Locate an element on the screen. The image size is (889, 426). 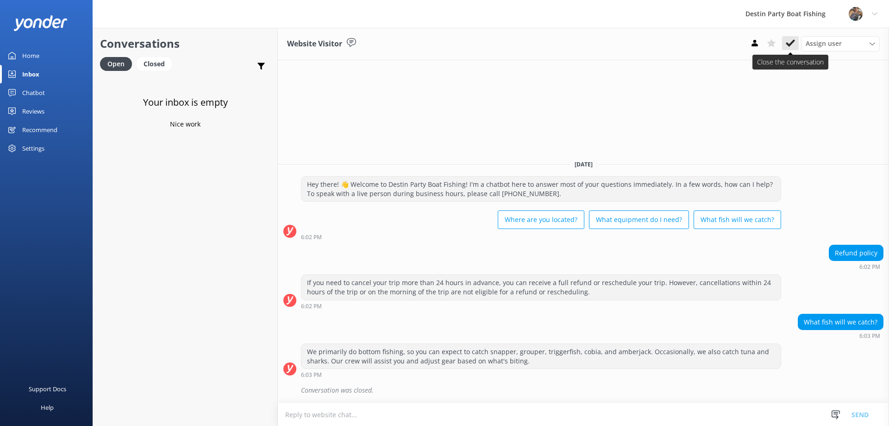
div: Conversation was closed. is located at coordinates (592, 390).